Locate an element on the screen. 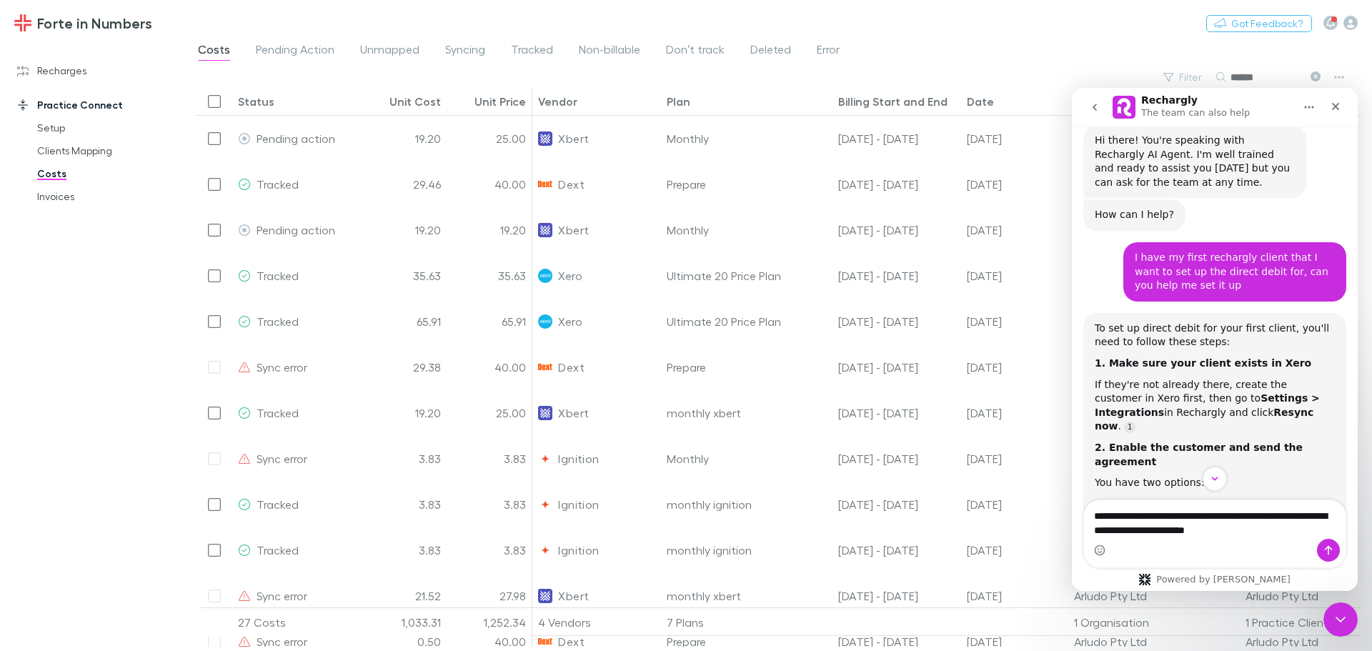 This screenshot has height=651, width=1372. div: 7 Plans is located at coordinates (746, 622).